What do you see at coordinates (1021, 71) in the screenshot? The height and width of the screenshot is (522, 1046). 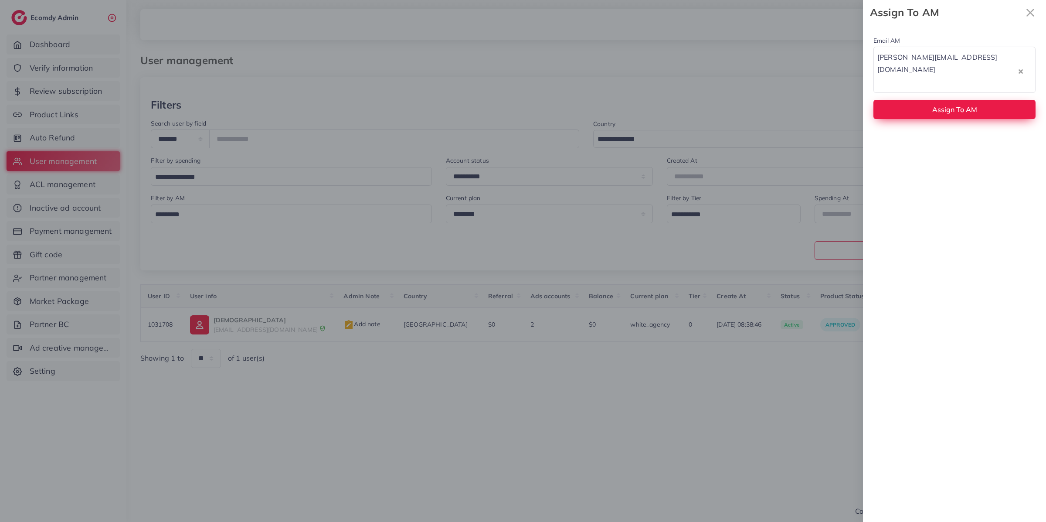 I see `button: Clear Selected` at bounding box center [1021, 71].